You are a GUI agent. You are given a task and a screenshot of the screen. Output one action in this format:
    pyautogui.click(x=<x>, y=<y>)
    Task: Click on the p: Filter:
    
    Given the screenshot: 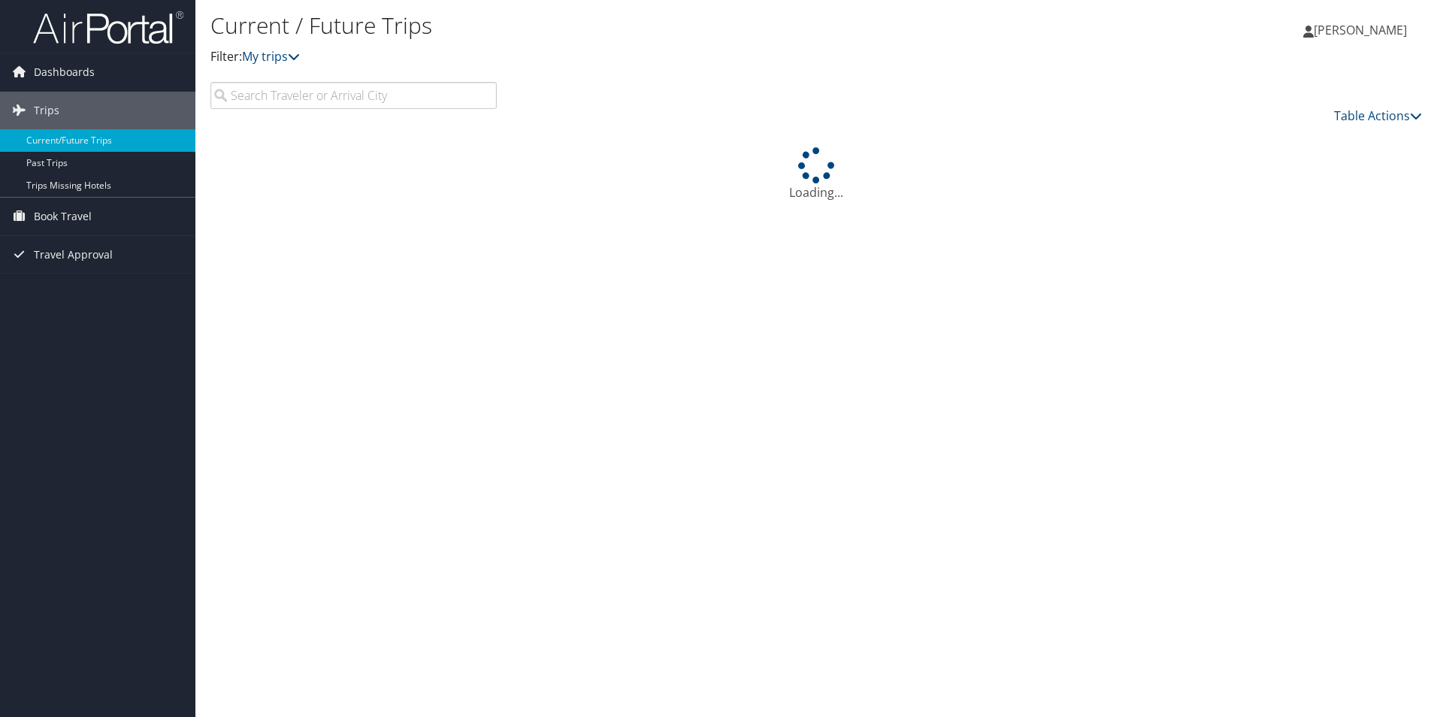 What is the action you would take?
    pyautogui.click(x=614, y=57)
    